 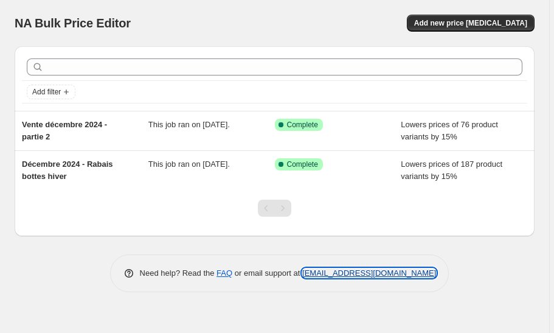 What do you see at coordinates (46, 92) in the screenshot?
I see `span: Add filter` at bounding box center [46, 92].